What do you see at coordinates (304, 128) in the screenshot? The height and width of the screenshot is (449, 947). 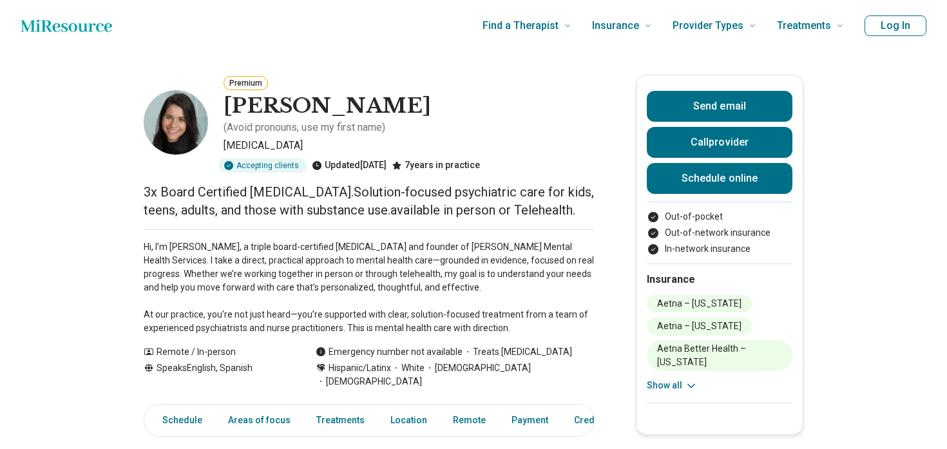 I see `p: ( Avoid pronouns, use my first name )` at bounding box center [304, 128].